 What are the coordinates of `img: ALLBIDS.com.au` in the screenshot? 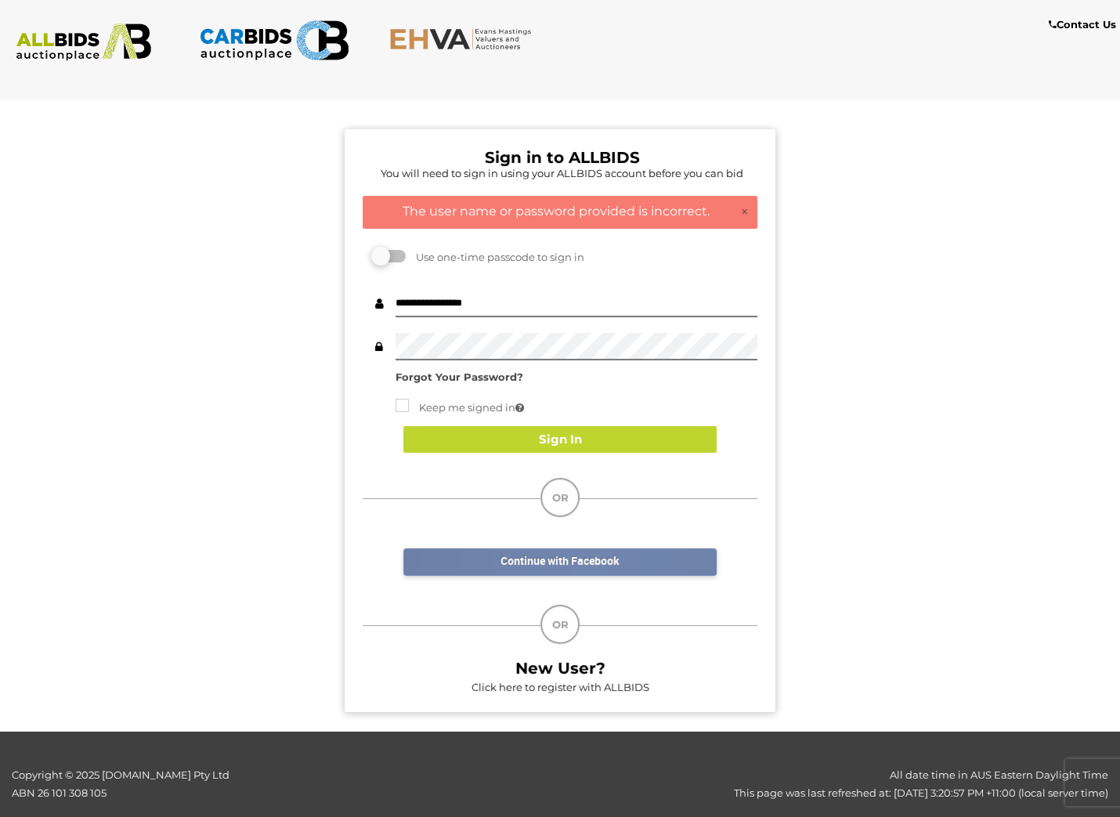 It's located at (84, 42).